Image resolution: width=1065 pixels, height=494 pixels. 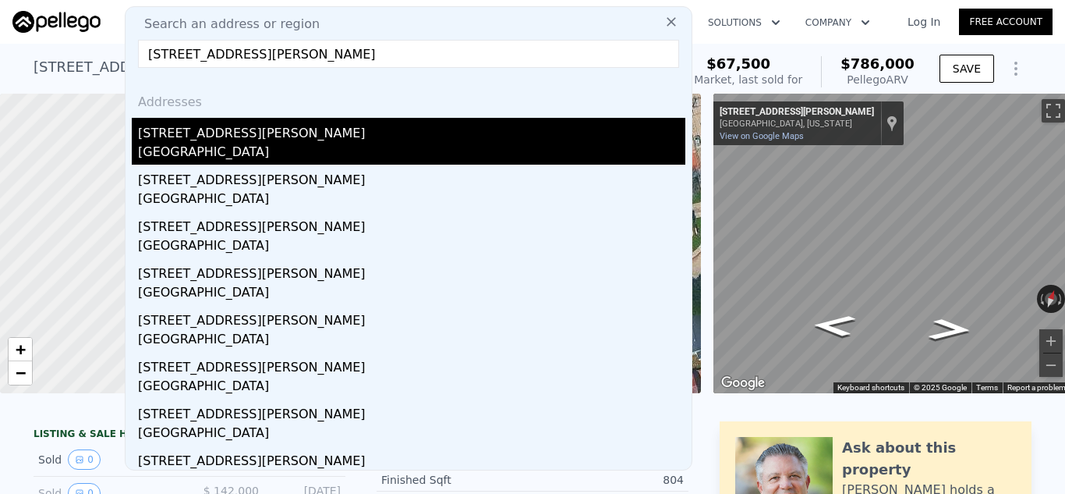 What do you see at coordinates (189, 435) in the screenshot?
I see `div: LISTING & SALE HISTORY` at bounding box center [189, 435].